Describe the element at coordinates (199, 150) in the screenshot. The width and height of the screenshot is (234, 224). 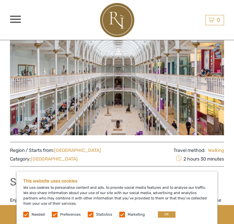
I see `span: Travel method:` at that location.